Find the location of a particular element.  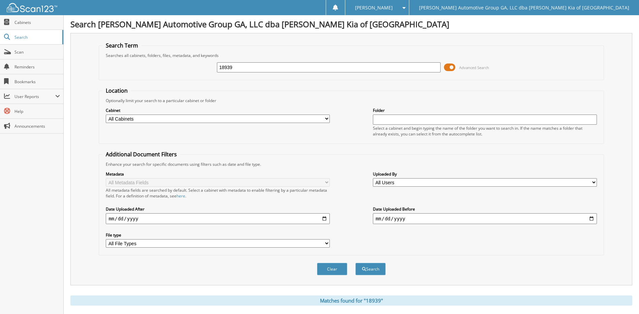

img: scan123-logo-white.svg is located at coordinates (32, 7).